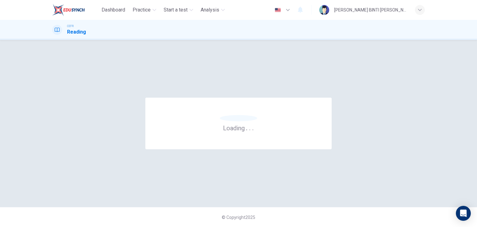  Describe the element at coordinates (76, 32) in the screenshot. I see `h1: Reading` at that location.